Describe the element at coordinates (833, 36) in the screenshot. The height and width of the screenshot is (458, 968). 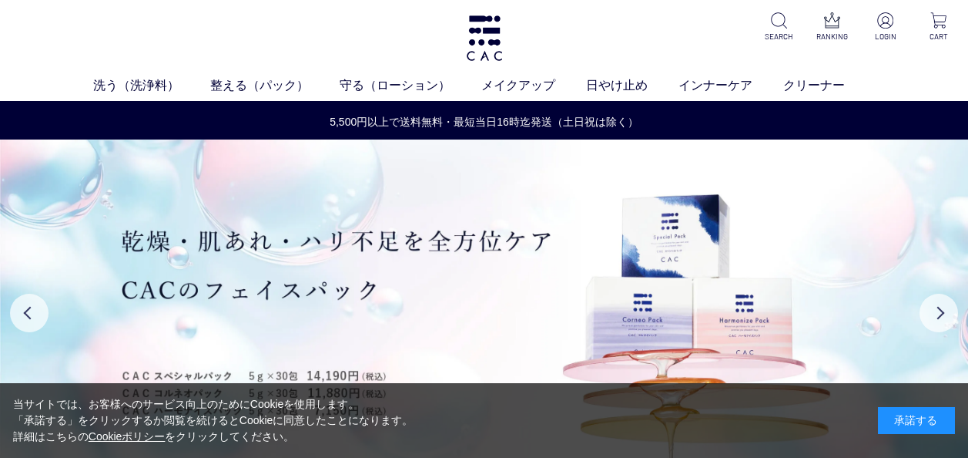
I see `p: RANKING` at that location.